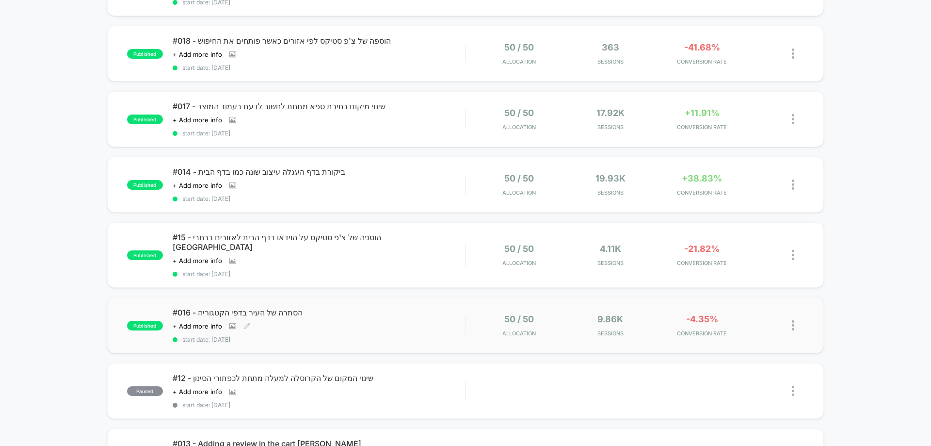  Describe the element at coordinates (610, 319) in the screenshot. I see `span: 9.86k` at that location.